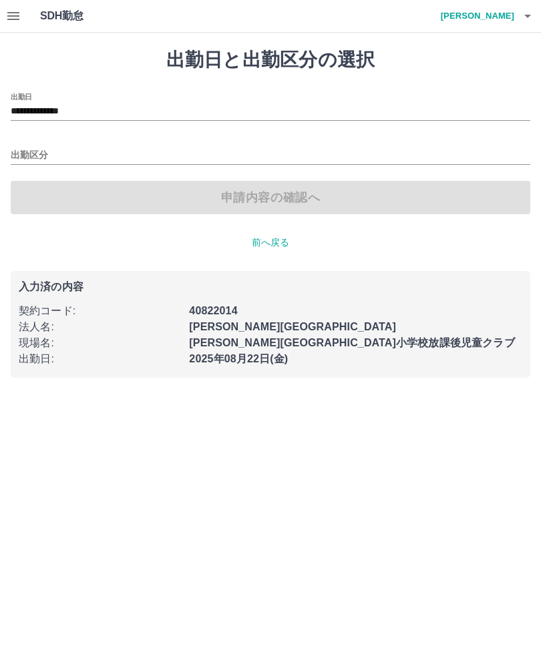 This screenshot has height=652, width=541. What do you see at coordinates (270, 60) in the screenshot?
I see `h1: 出勤日と出勤区分の選択` at bounding box center [270, 60].